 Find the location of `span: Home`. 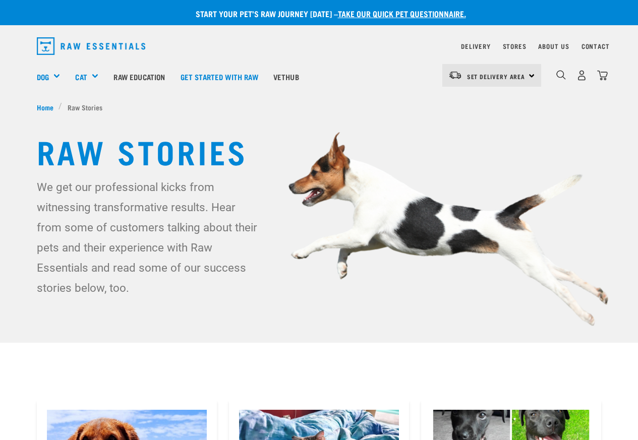

span: Home is located at coordinates (45, 107).